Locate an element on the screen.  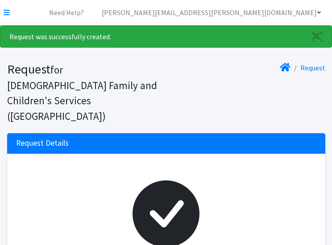
h1: Request is located at coordinates (85, 92).